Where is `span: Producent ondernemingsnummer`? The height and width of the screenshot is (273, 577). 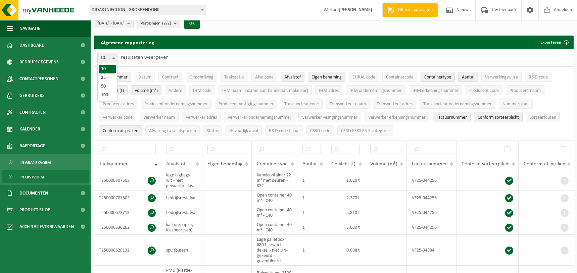
span: Producent ondernemingsnummer is located at coordinates (176, 104).